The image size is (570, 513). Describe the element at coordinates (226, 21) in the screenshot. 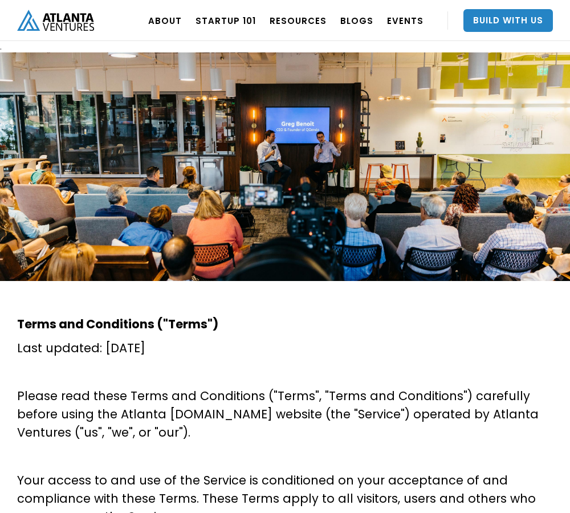

I see `a: Startup 101` at that location.